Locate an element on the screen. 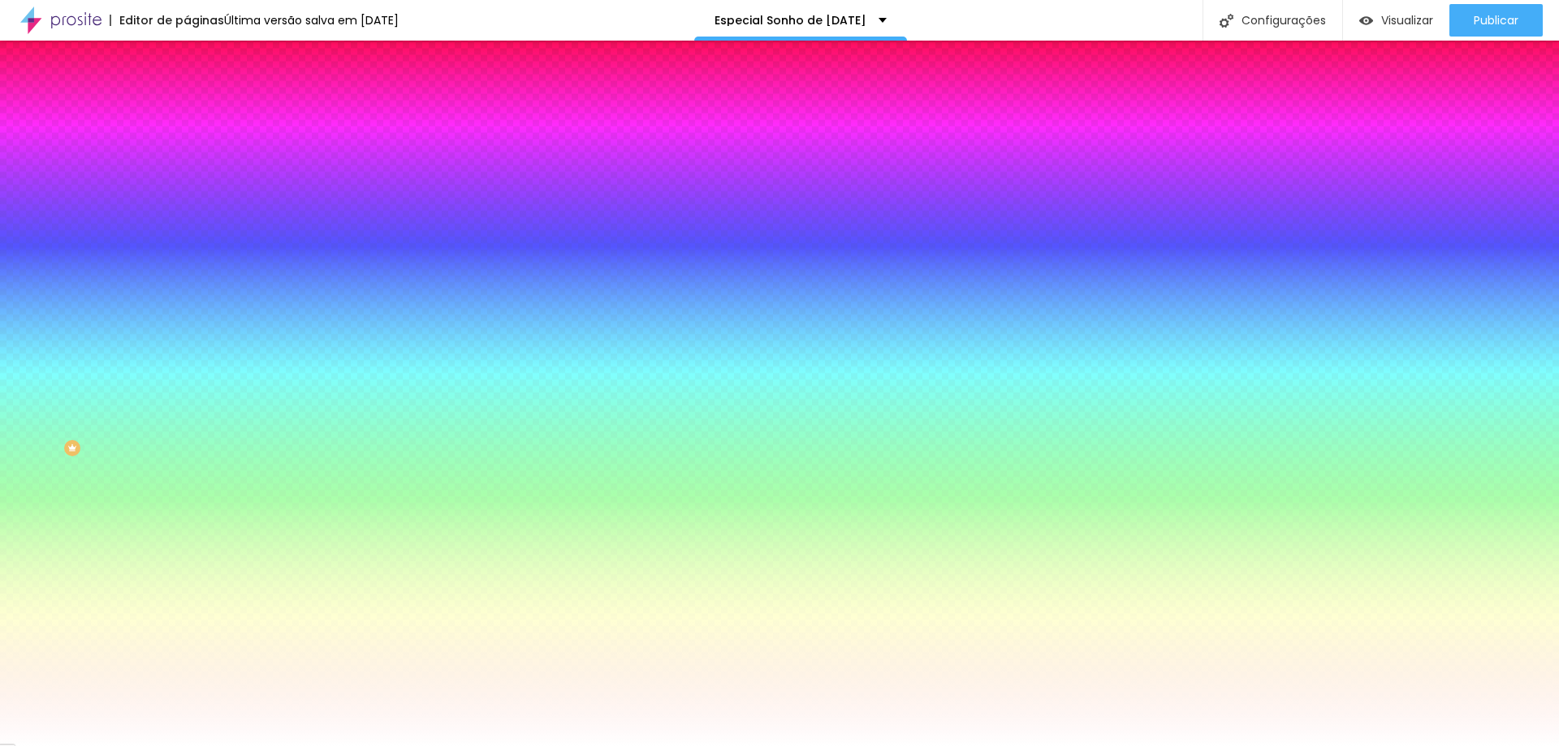  span: Publicar is located at coordinates (1496, 20).